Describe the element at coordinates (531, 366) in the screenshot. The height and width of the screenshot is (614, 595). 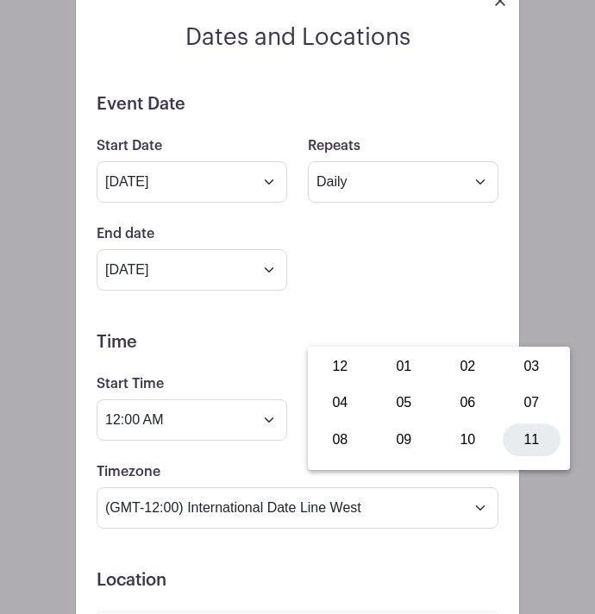
I see `div: 03` at that location.